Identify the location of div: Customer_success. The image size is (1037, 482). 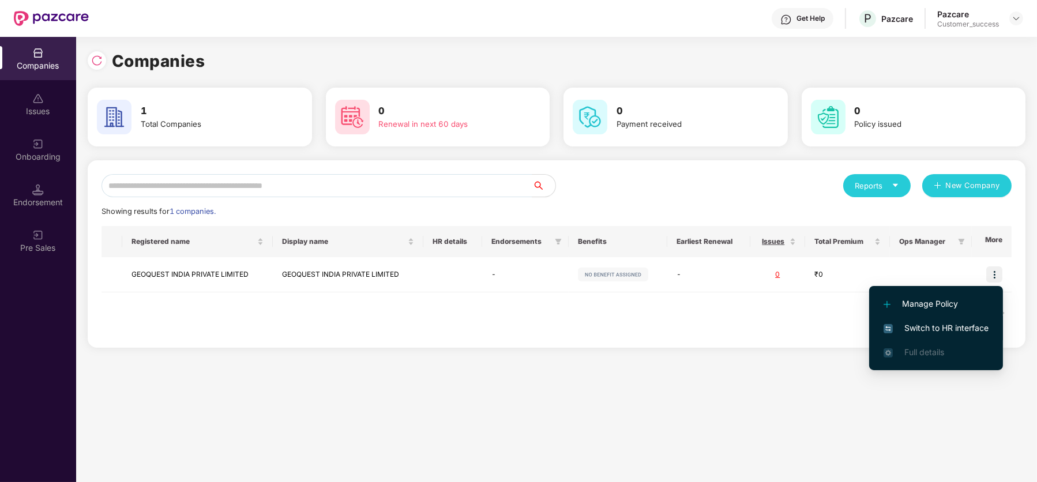
(968, 24).